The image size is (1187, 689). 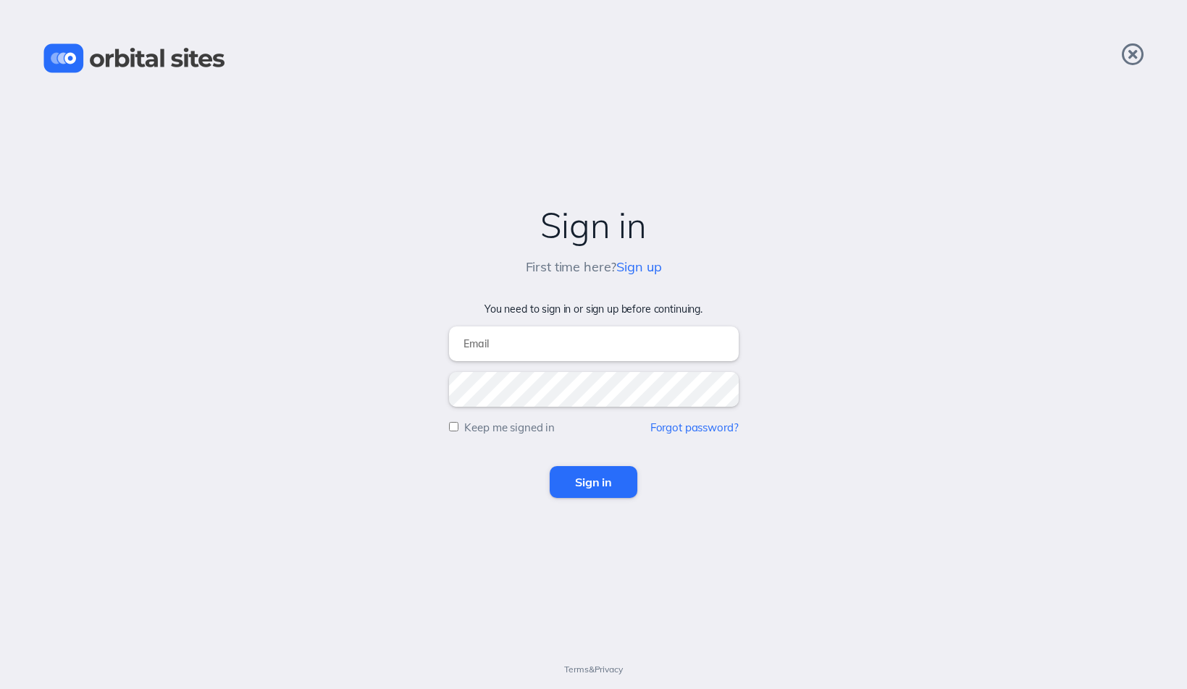 What do you see at coordinates (639, 267) in the screenshot?
I see `a: Sign up` at bounding box center [639, 267].